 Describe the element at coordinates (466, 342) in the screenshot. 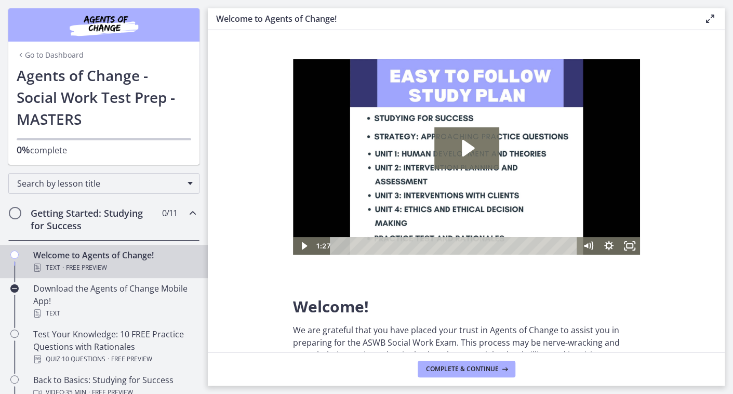

I see `p: We are grateful that you have placed your trust in Agents of Change to assist you in preparing fo...` at that location.